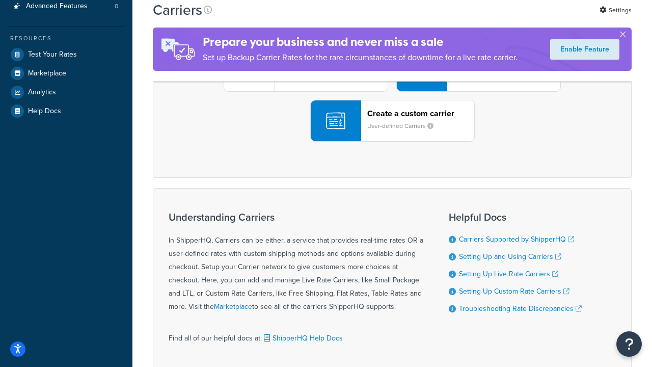 Image resolution: width=652 pixels, height=367 pixels. I want to click on a: Enable Feature, so click(584, 49).